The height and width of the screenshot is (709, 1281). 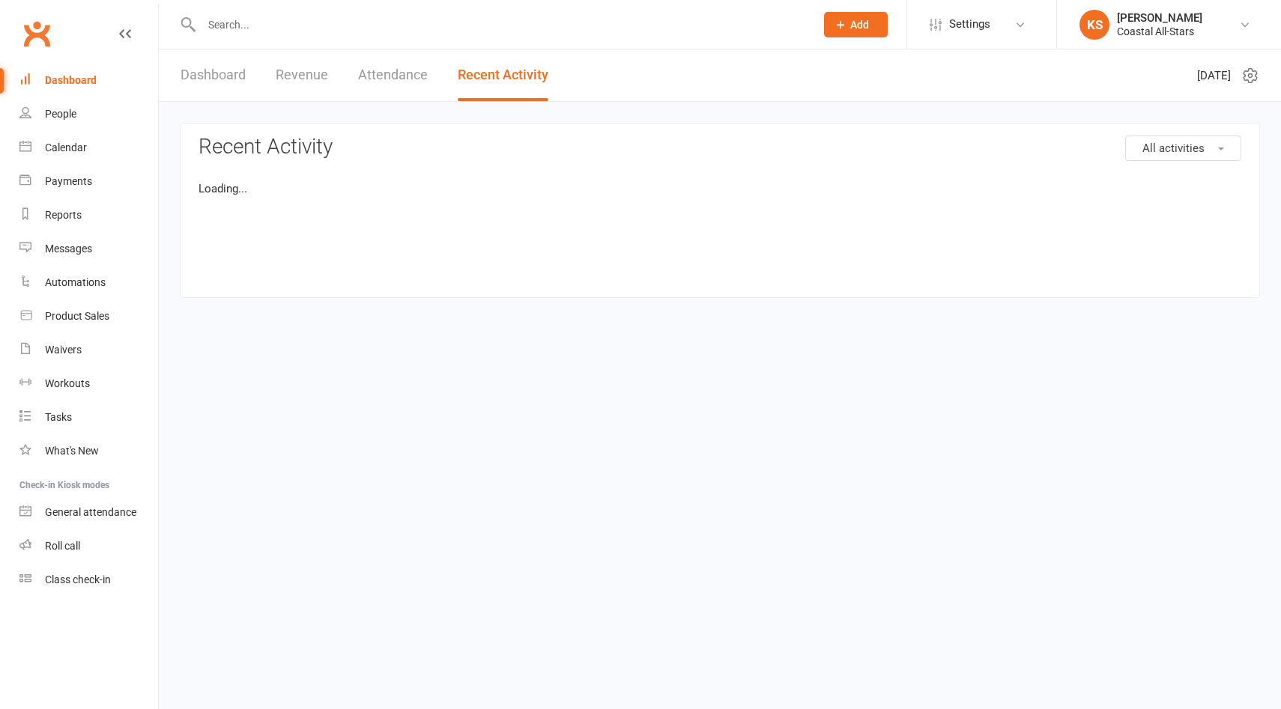 I want to click on a: What's New, so click(x=88, y=451).